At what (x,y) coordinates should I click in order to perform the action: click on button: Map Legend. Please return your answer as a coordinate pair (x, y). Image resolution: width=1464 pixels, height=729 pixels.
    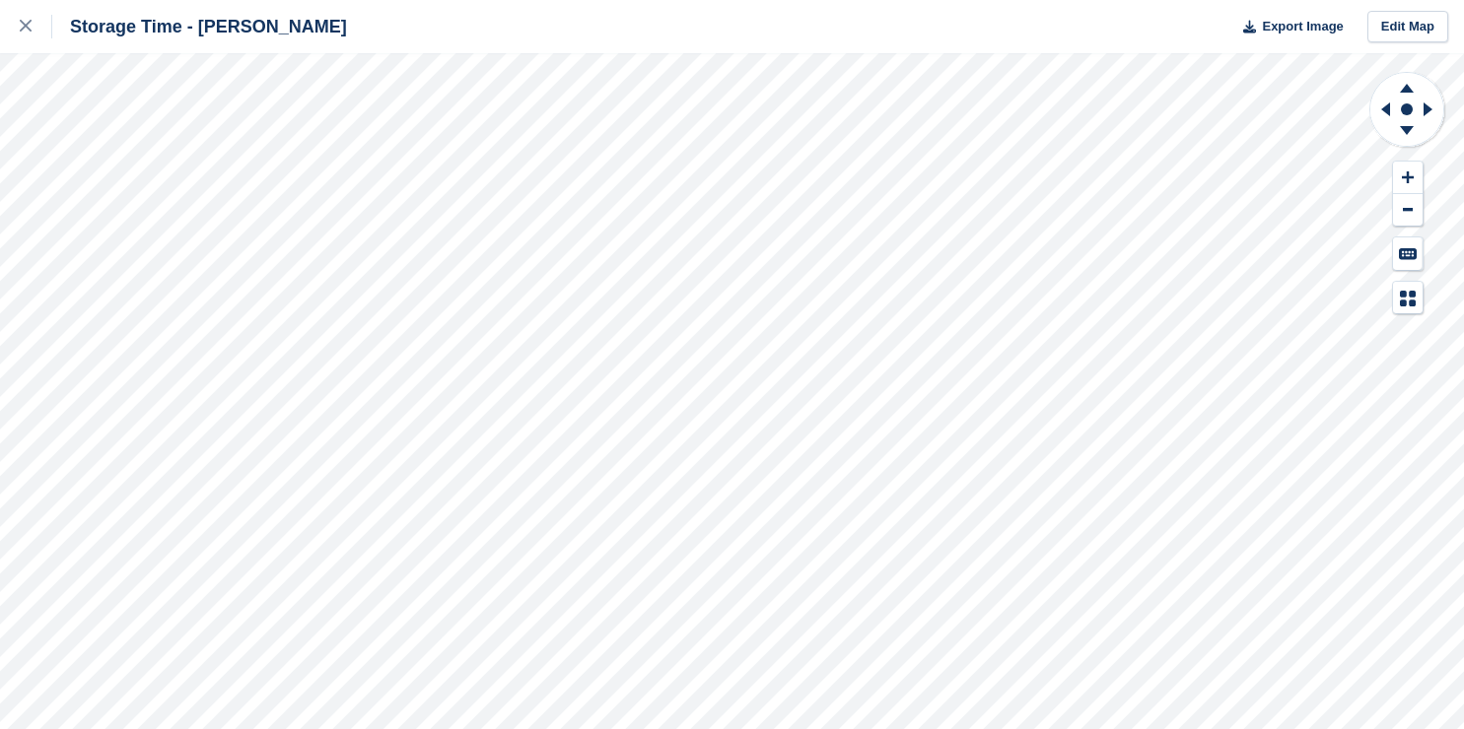
    Looking at the image, I should click on (1407, 298).